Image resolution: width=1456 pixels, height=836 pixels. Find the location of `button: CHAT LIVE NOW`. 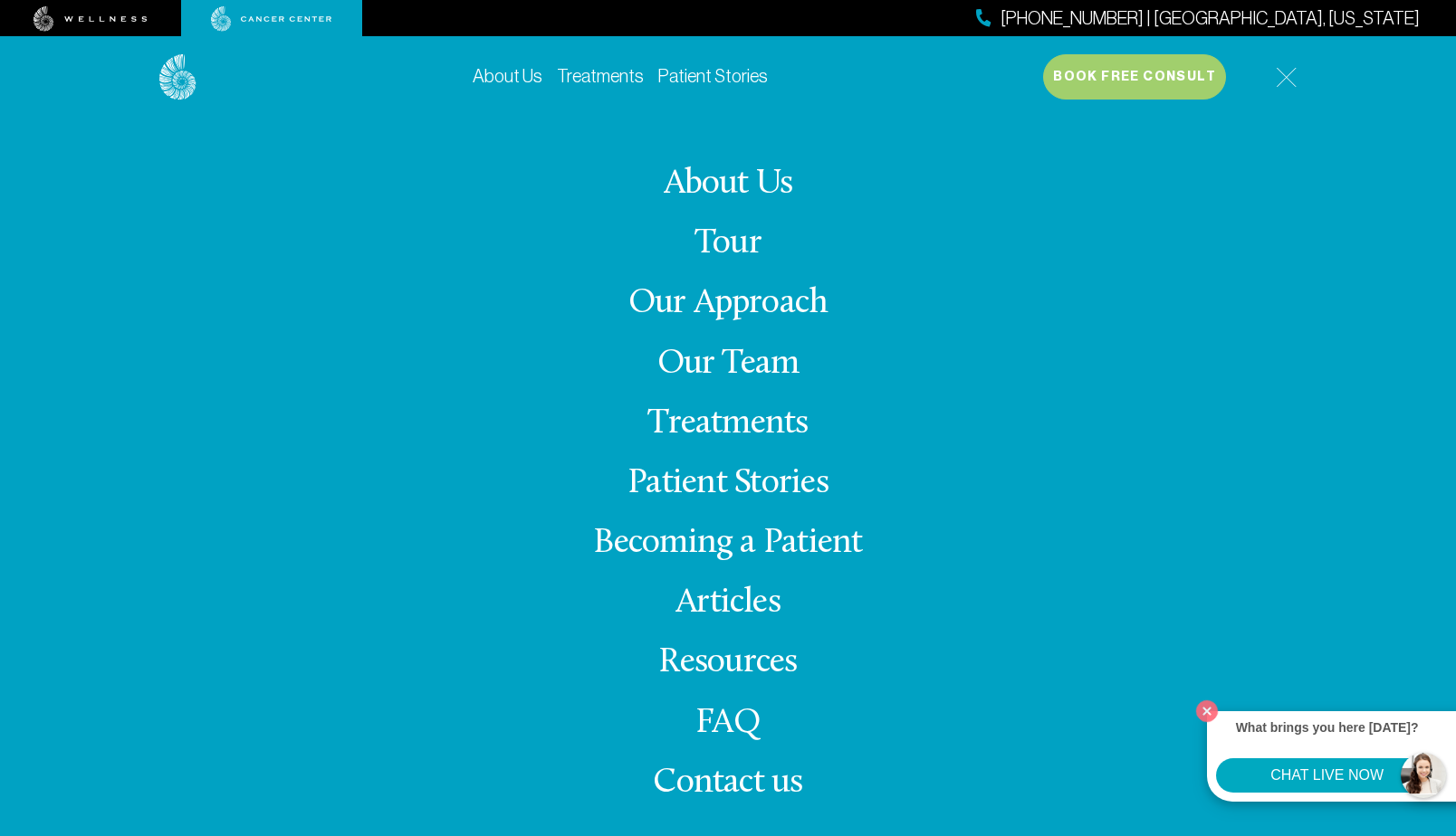

button: CHAT LIVE NOW is located at coordinates (1327, 776).